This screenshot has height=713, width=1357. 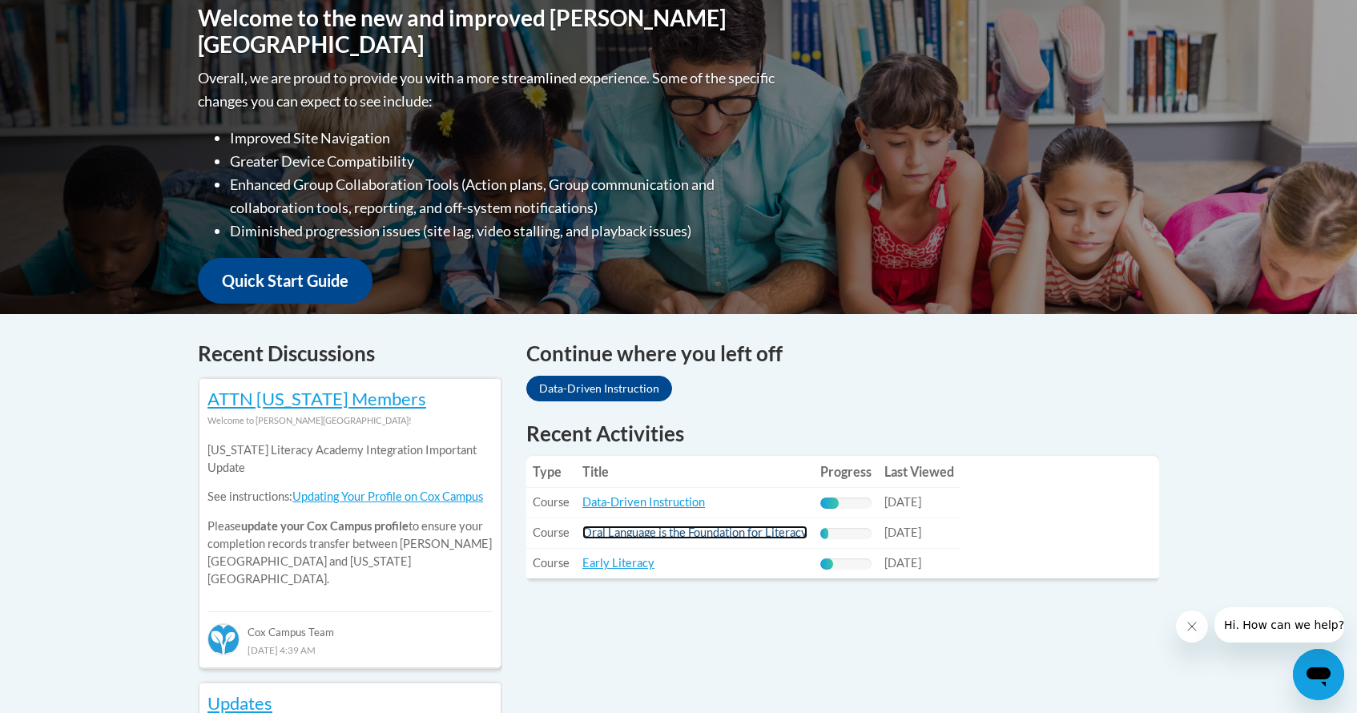 I want to click on a: Oral Language is the Foundation for Literacy, so click(x=694, y=532).